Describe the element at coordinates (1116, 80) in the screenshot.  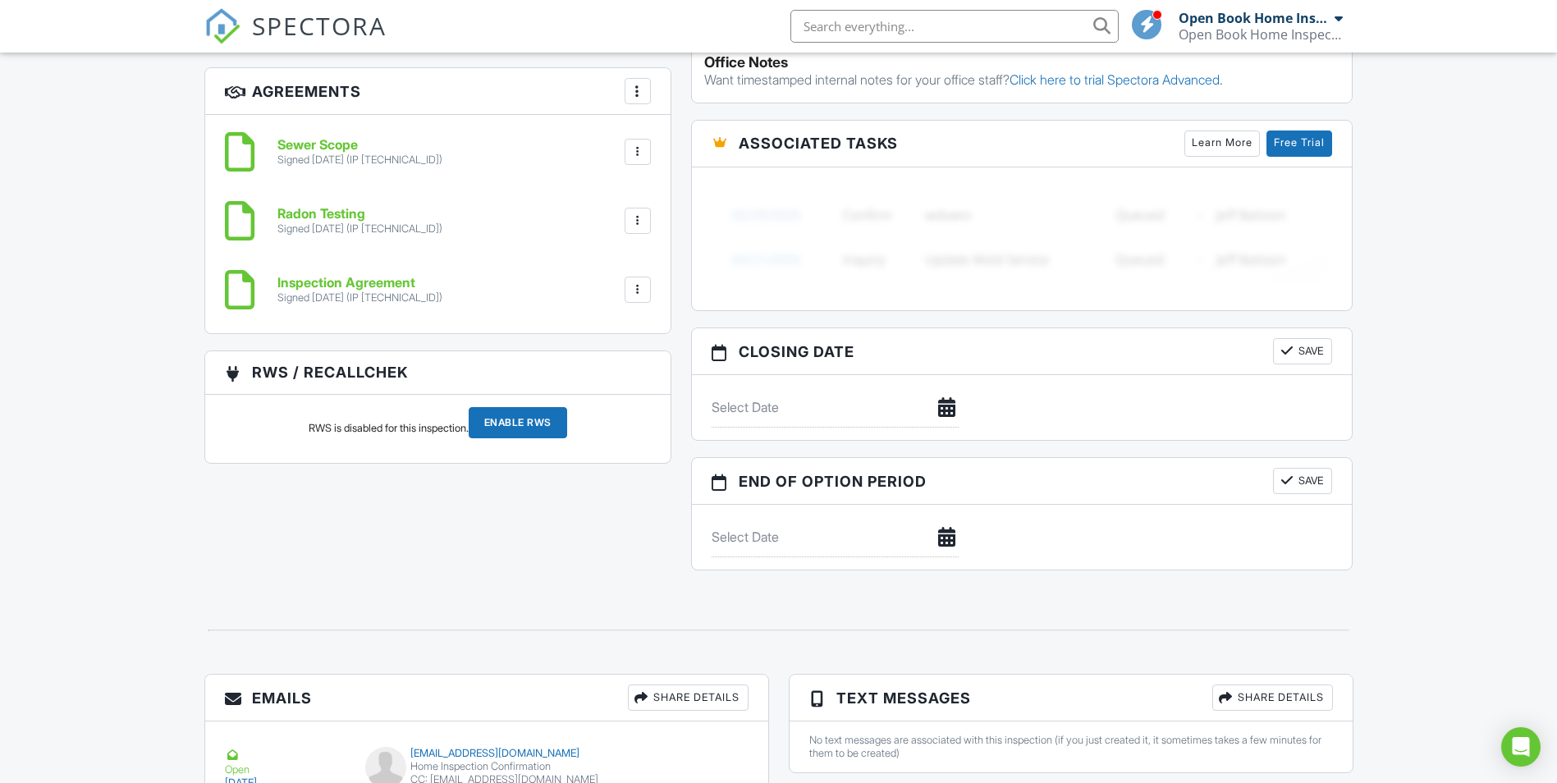
I see `a: Click here to trial Spectora Advanced.` at that location.